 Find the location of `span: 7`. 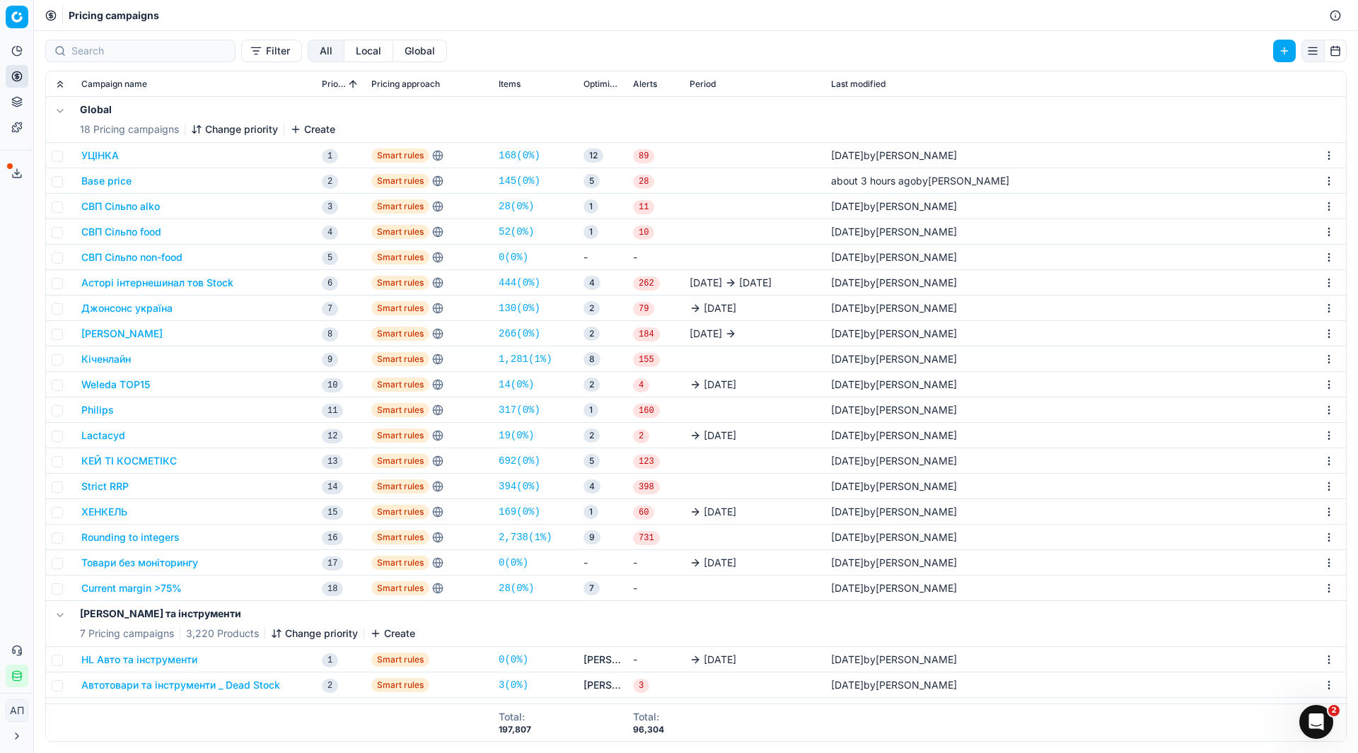

span: 7 is located at coordinates (591, 589).